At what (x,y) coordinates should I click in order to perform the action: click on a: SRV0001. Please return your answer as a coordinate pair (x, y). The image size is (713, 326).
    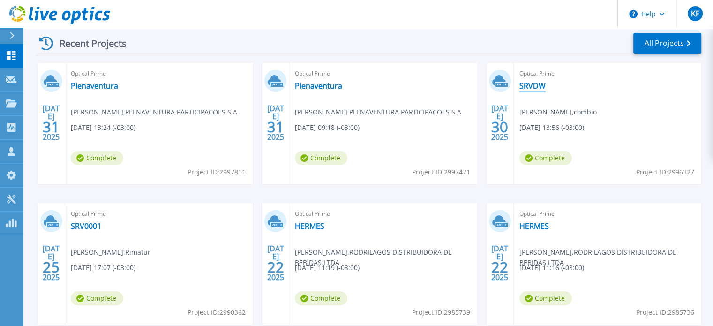
    Looking at the image, I should click on (86, 226).